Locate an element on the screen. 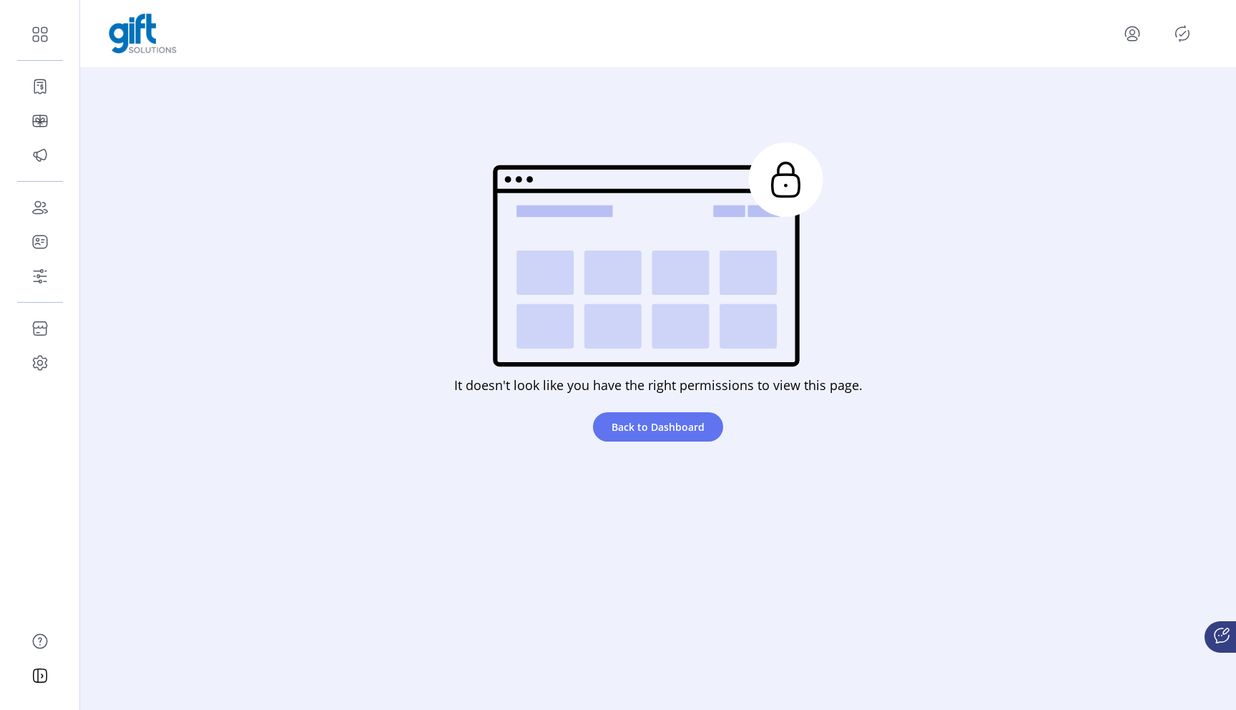  button: Back to Dashboard is located at coordinates (658, 426).